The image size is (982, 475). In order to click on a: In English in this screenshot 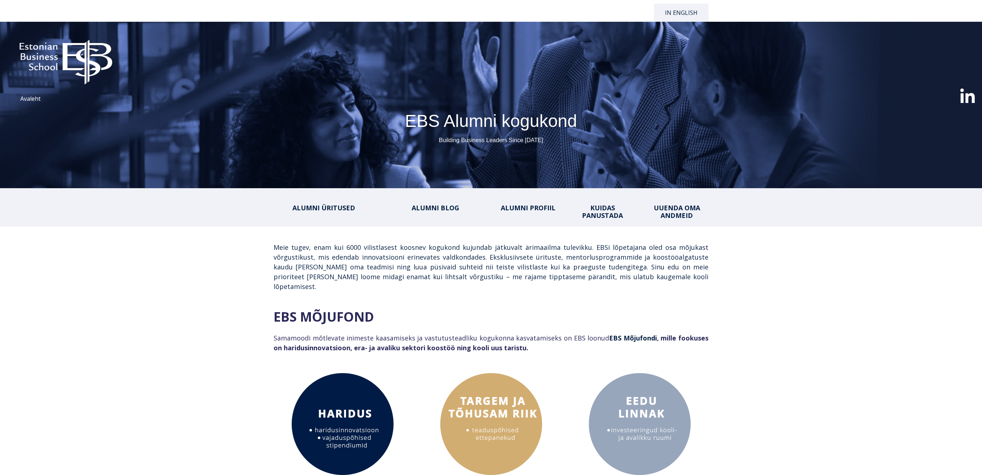, I will do `click(682, 13)`.